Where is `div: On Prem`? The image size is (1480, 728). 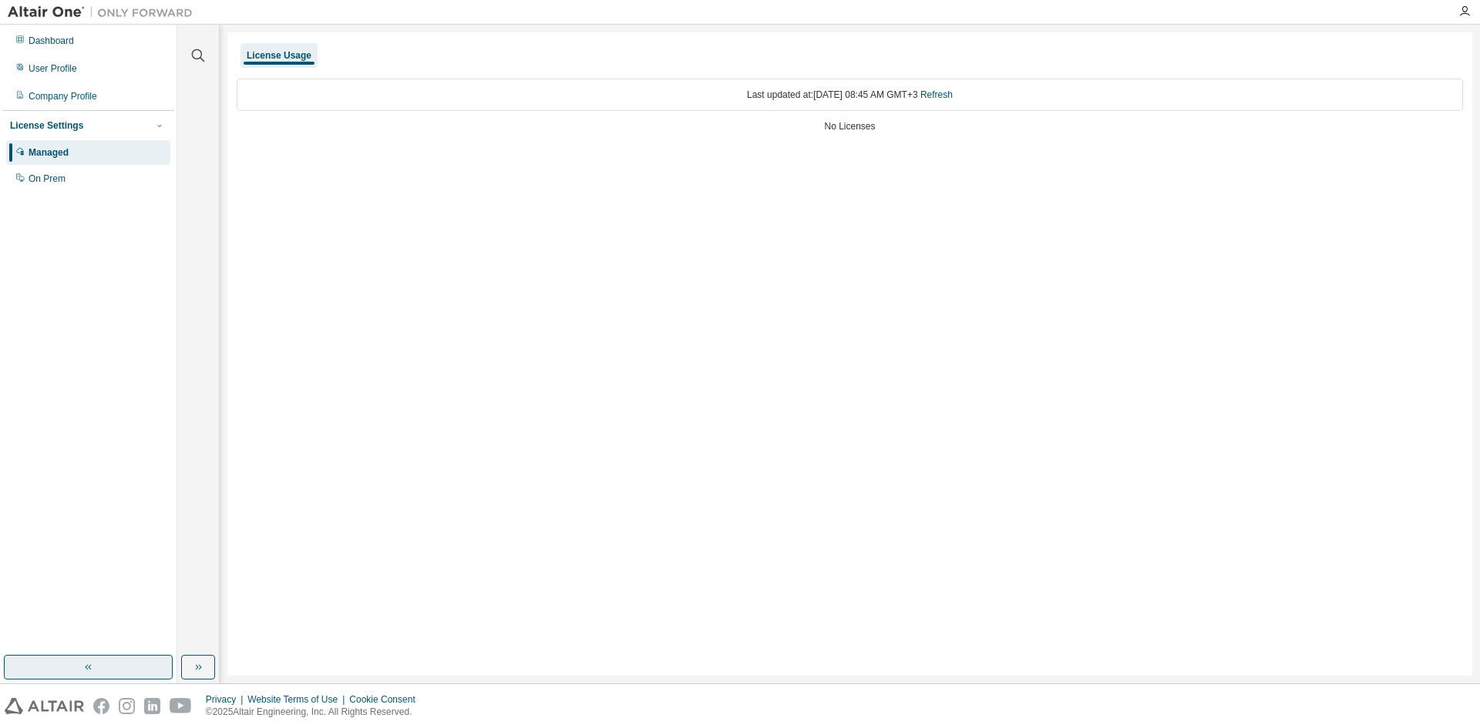
div: On Prem is located at coordinates (47, 179).